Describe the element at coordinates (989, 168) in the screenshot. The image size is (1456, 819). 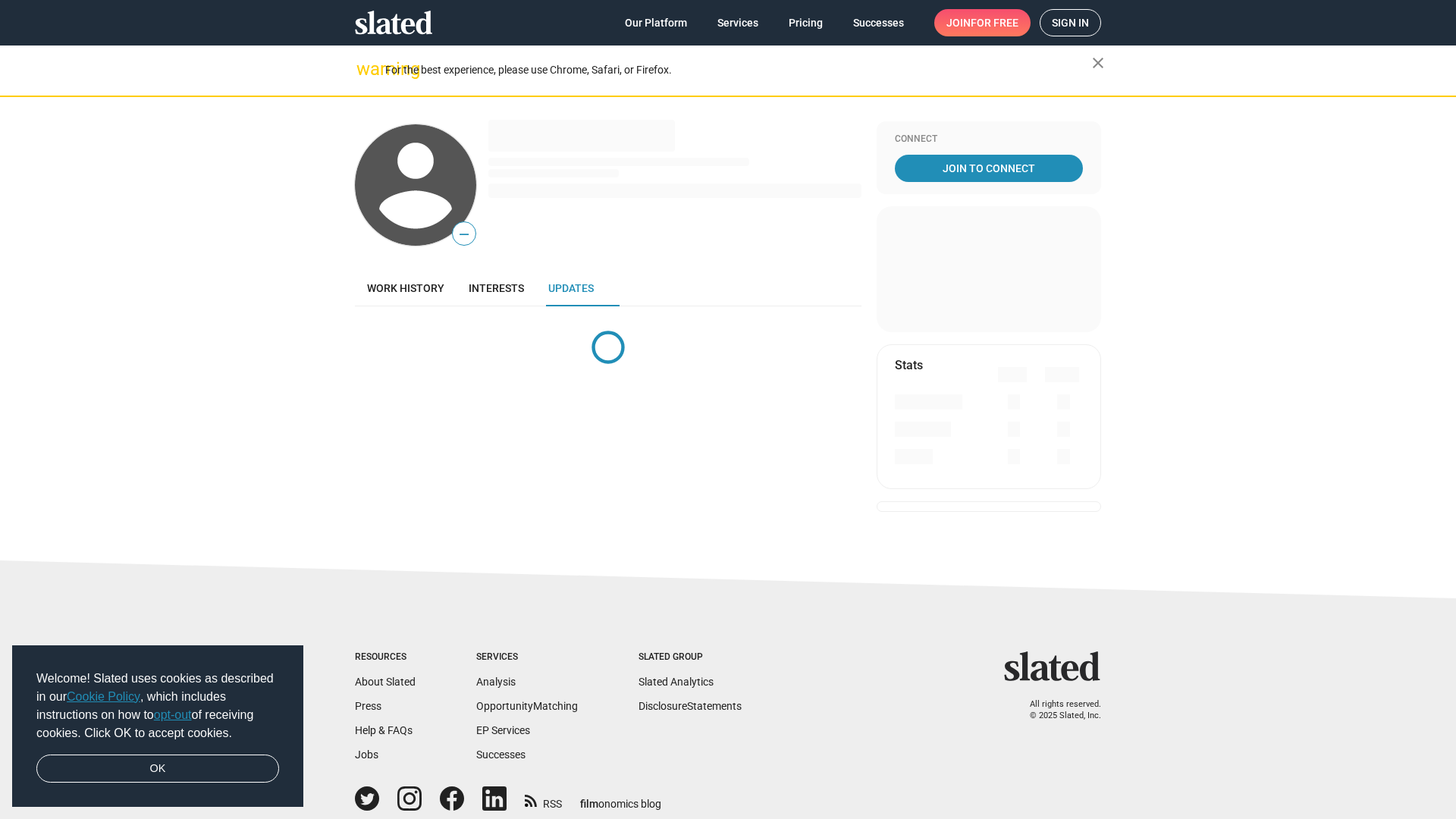
I see `span: Join To Connect` at that location.